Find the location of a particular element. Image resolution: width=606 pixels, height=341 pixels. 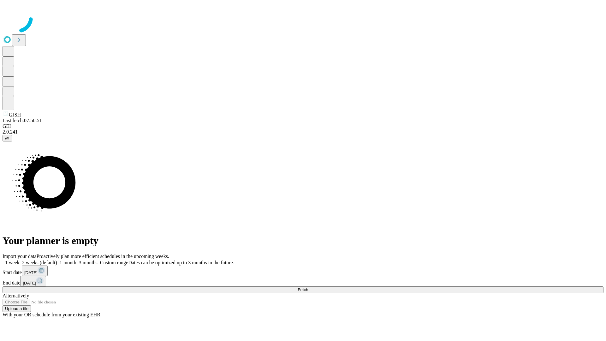

span: 2 weeks (default) is located at coordinates (39, 262).